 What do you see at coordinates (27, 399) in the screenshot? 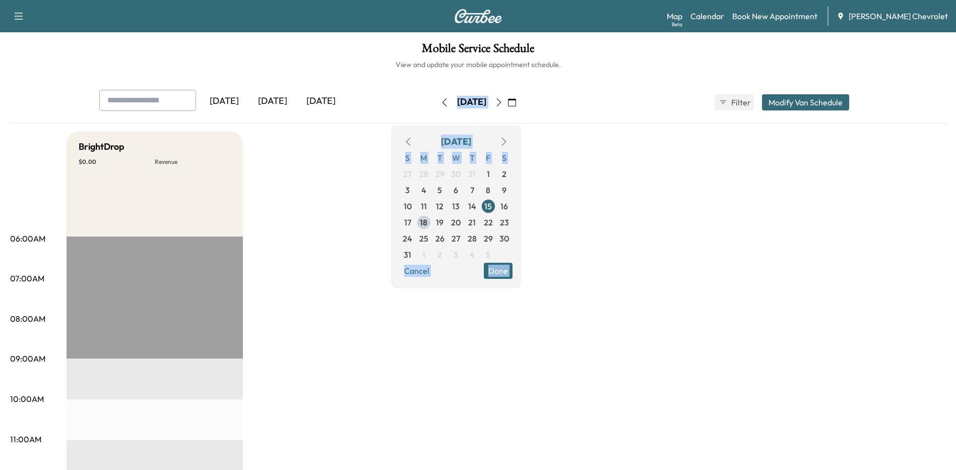
I see `p: 10:00AM` at bounding box center [27, 399].